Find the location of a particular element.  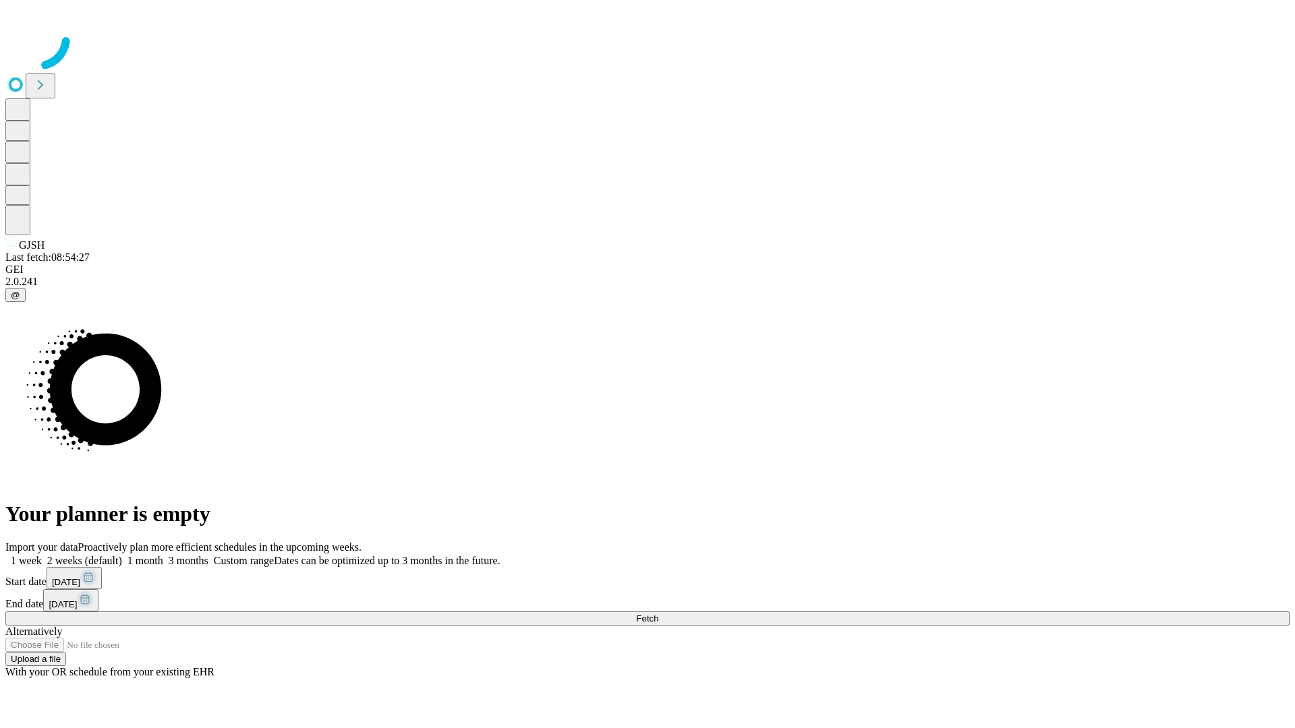

div: GEI is located at coordinates (647, 270).